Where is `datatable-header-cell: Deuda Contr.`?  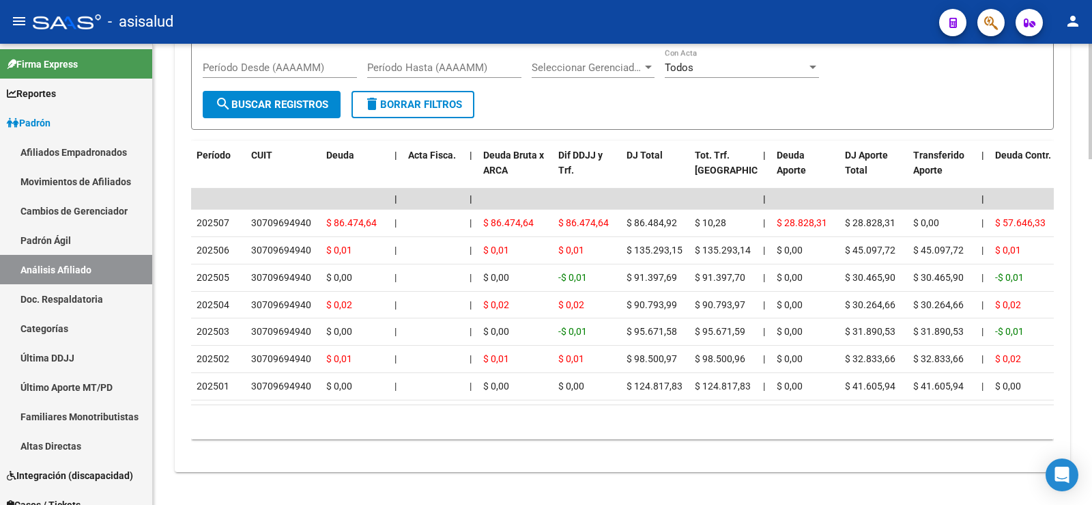
datatable-header-cell: Deuda Contr. is located at coordinates (1024, 171).